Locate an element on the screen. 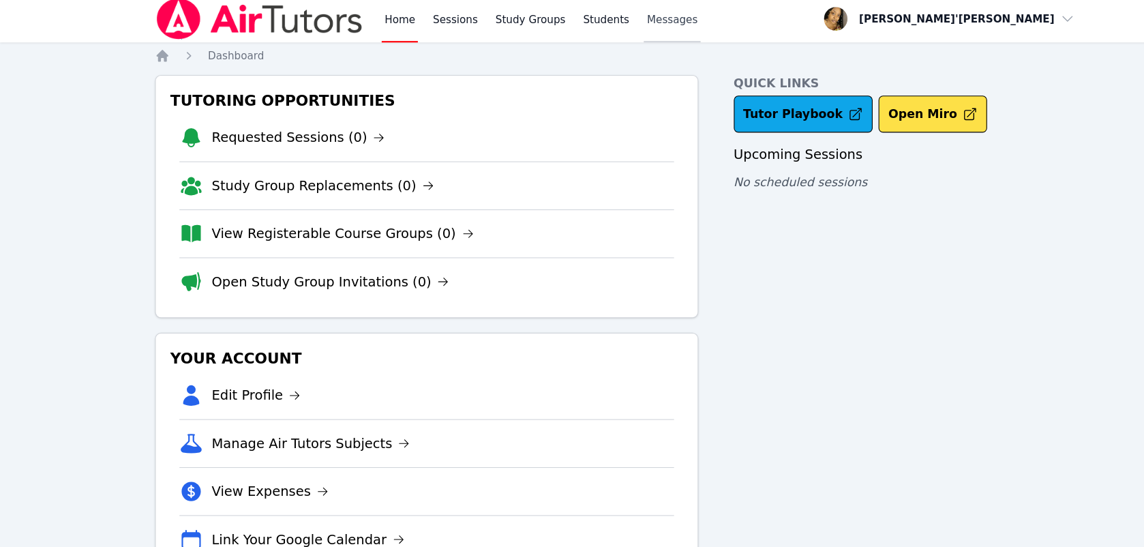 The width and height of the screenshot is (1144, 547). h4: Quick Links is located at coordinates (839, 82).